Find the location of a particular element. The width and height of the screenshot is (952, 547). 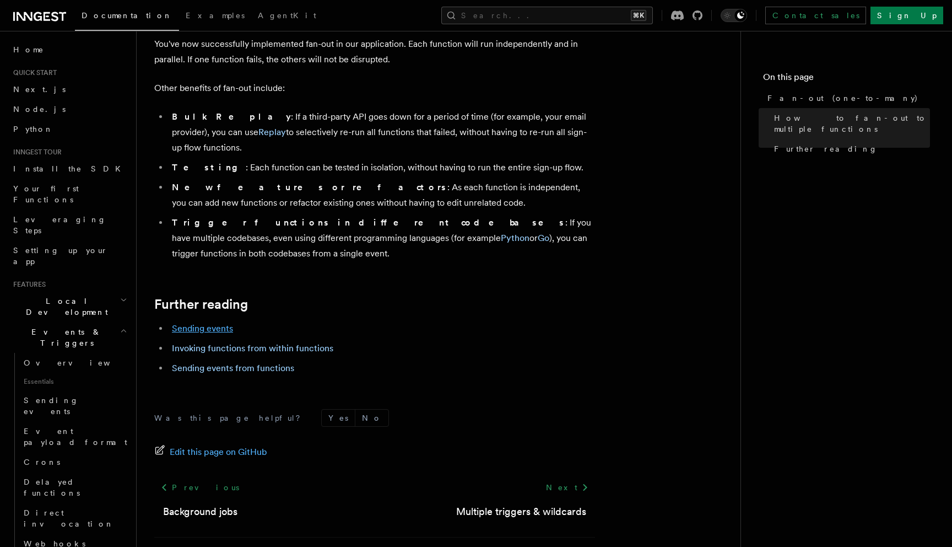

a: Setting up your app is located at coordinates (69, 256).